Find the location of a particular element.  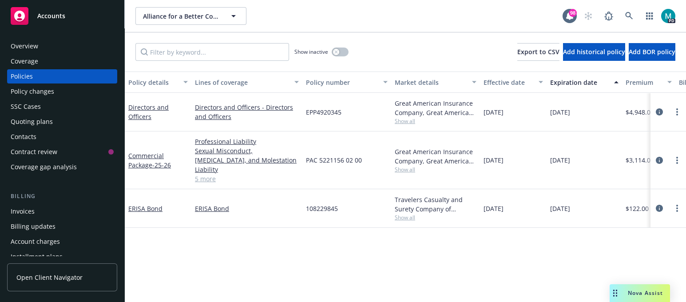

a: Directors and Officers is located at coordinates (148, 112).